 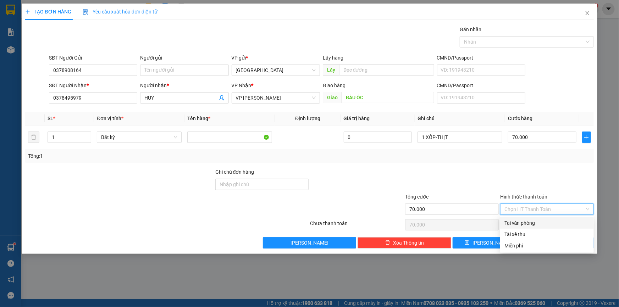 What do you see at coordinates (120, 12) in the screenshot?
I see `span: Yêu cầu xuất hóa đơn điện tử` at bounding box center [120, 12].